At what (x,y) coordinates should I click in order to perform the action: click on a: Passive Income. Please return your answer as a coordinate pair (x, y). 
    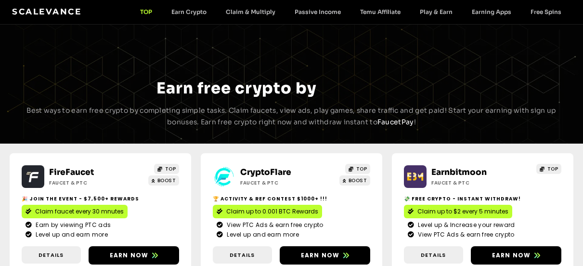
    Looking at the image, I should click on (318, 12).